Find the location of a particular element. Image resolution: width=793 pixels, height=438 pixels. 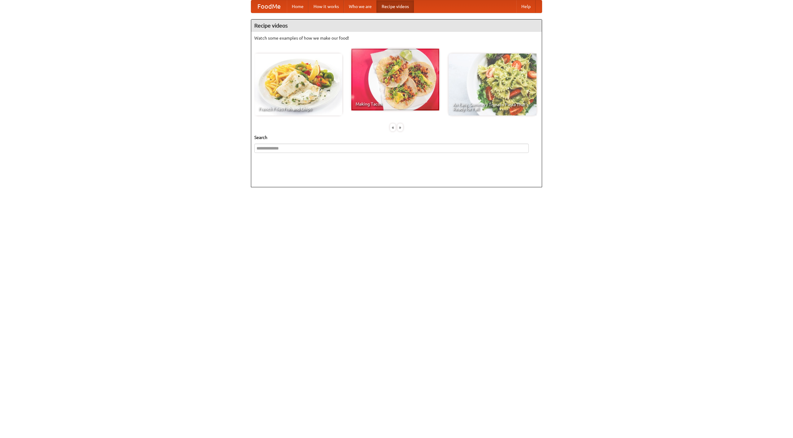

a: How it works is located at coordinates (326, 7).